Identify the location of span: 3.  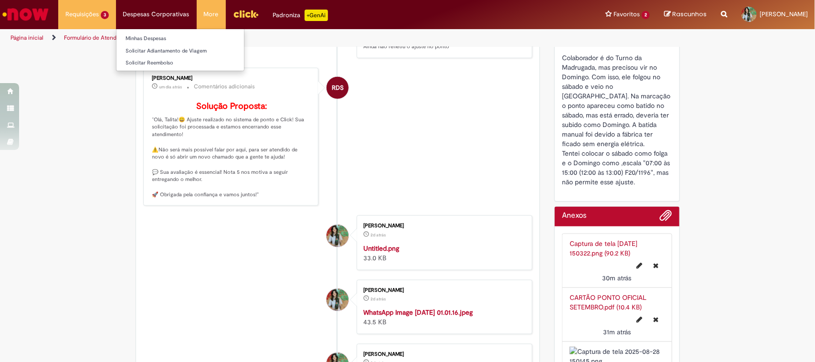
(105, 15).